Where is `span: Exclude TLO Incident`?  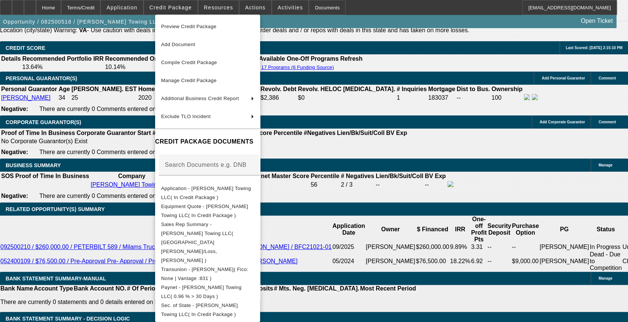
span: Exclude TLO Incident is located at coordinates (186, 116).